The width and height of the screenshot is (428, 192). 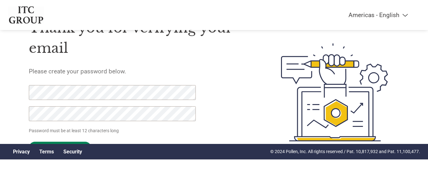 What do you see at coordinates (345, 152) in the screenshot?
I see `p: © 2024 Pollen, Inc. All rights reserved / Pat. 10,817,932 and Pat. 11,100,477.` at bounding box center [345, 152].